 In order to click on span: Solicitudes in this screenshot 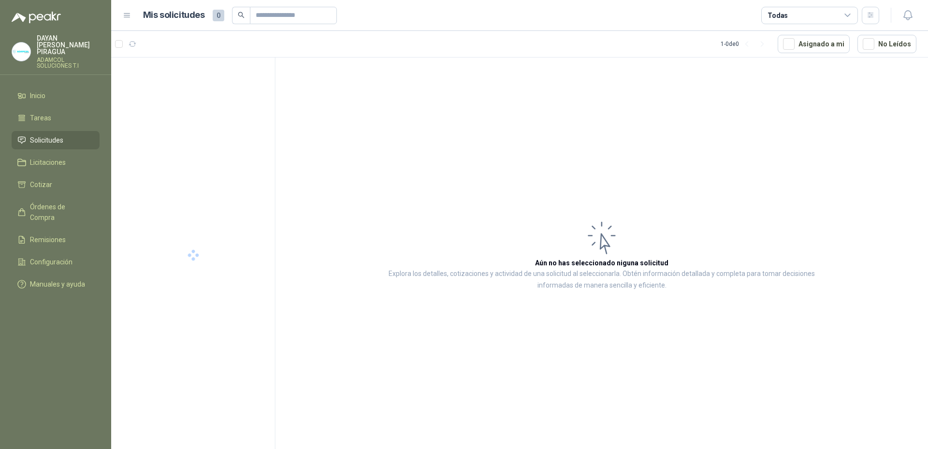, I will do `click(46, 140)`.